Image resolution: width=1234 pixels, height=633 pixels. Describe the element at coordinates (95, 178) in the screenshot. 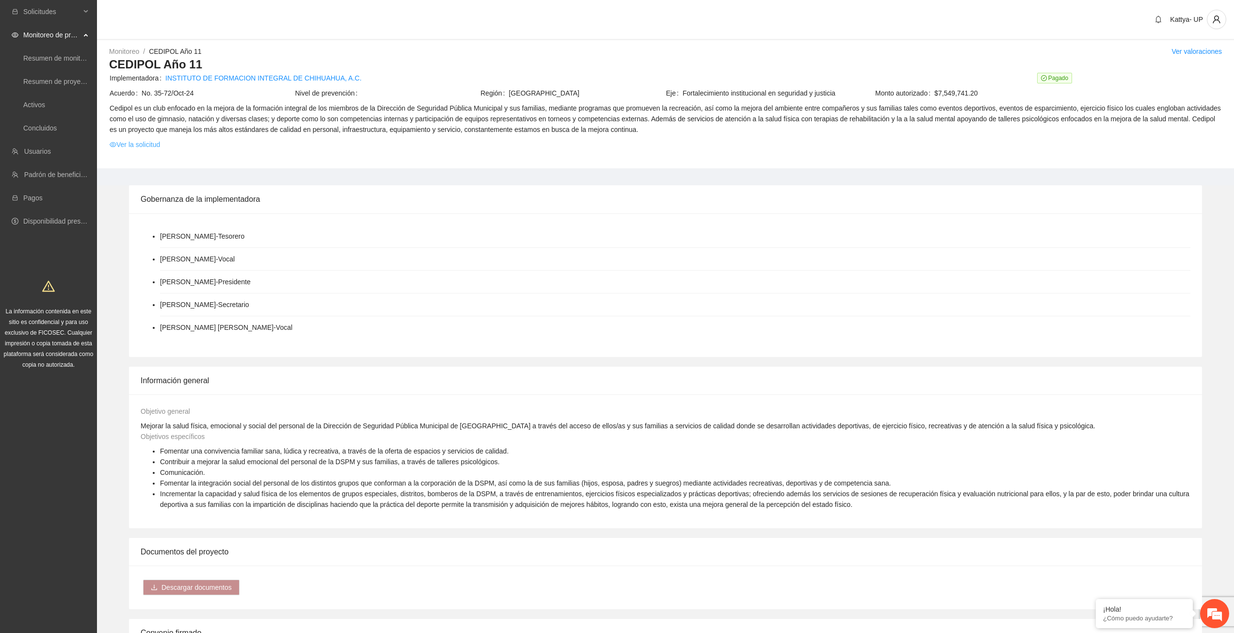

I see `span: Estamos en línea.` at that location.